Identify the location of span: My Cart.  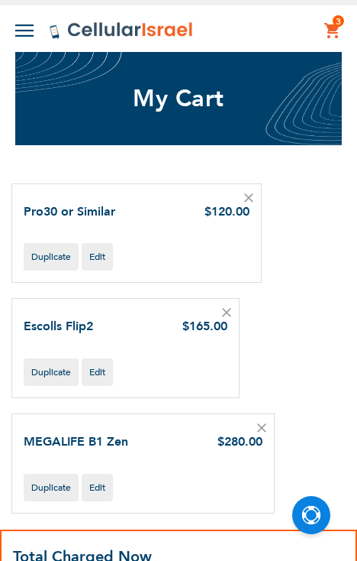
(179, 99).